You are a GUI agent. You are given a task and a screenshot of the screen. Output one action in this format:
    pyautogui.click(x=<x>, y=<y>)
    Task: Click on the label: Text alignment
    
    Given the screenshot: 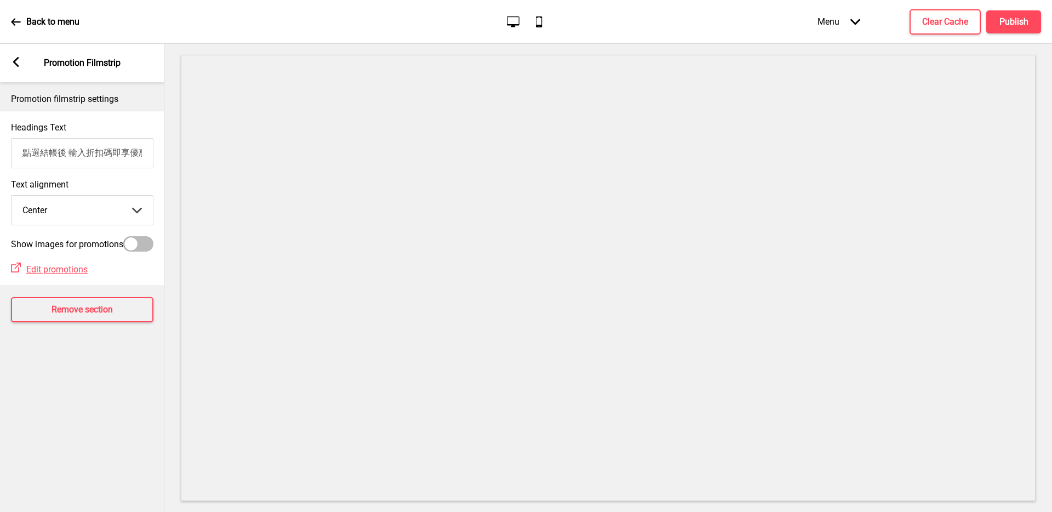 What is the action you would take?
    pyautogui.click(x=82, y=184)
    